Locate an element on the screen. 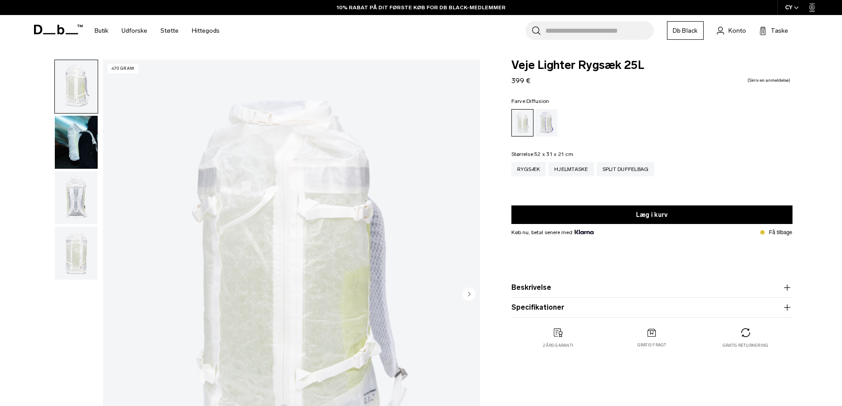  button: Næste slide is located at coordinates (469, 295).